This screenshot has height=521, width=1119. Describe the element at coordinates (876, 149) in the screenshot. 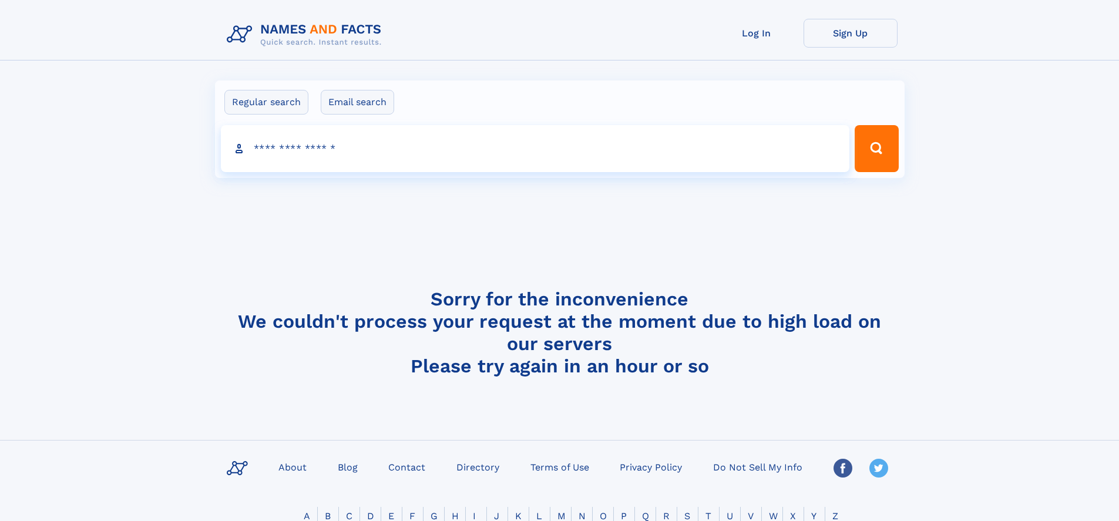

I see `button: Search Button` at that location.